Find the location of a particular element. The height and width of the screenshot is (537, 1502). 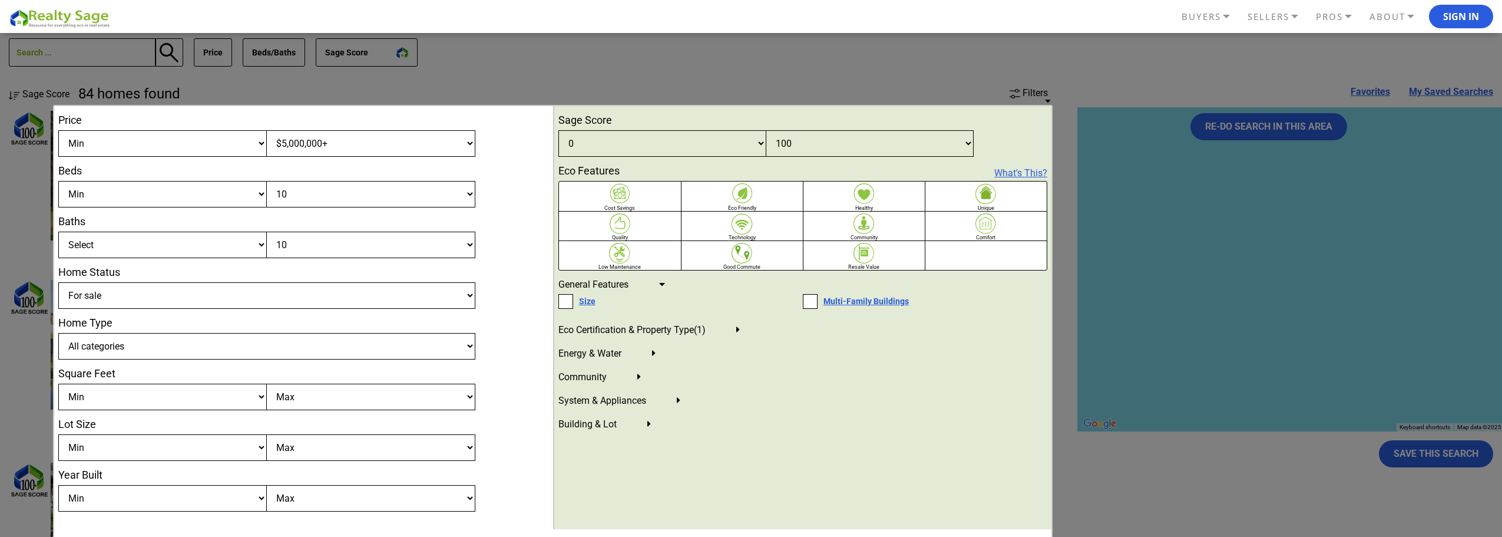

span: Healthy is located at coordinates (864, 208).